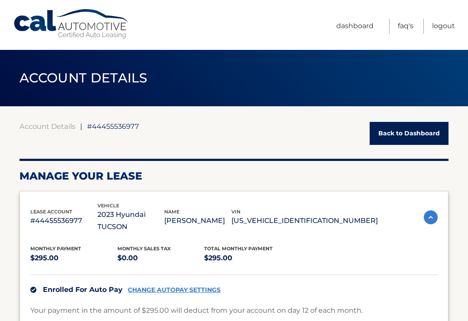 This screenshot has height=321, width=468. I want to click on a: Dashboard, so click(355, 26).